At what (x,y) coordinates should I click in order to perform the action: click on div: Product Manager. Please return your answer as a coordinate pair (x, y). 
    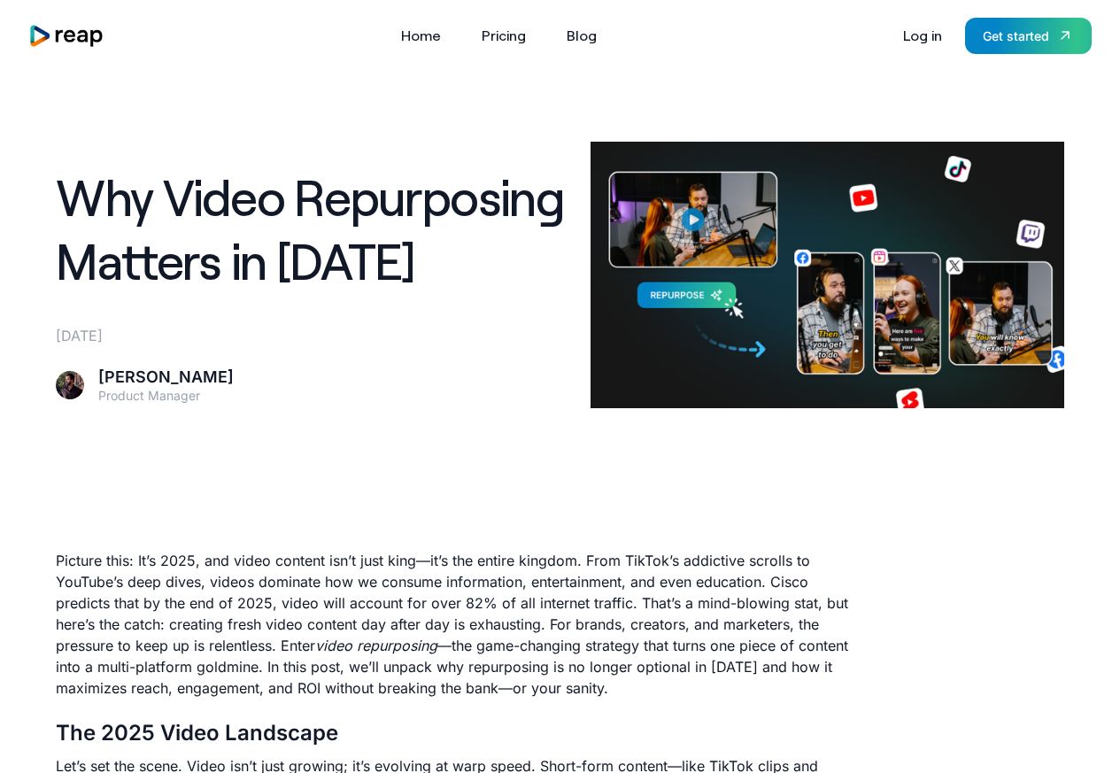
    Looking at the image, I should click on (166, 396).